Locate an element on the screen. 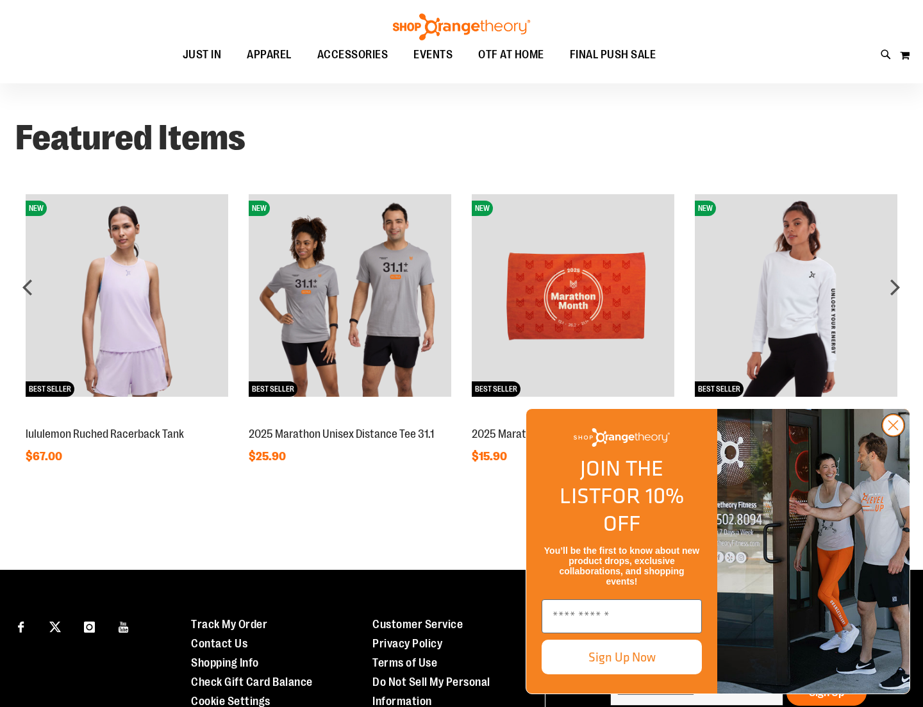  a: 2025 Marathon Sports TowelNEWBEST SELLER is located at coordinates (573, 419).